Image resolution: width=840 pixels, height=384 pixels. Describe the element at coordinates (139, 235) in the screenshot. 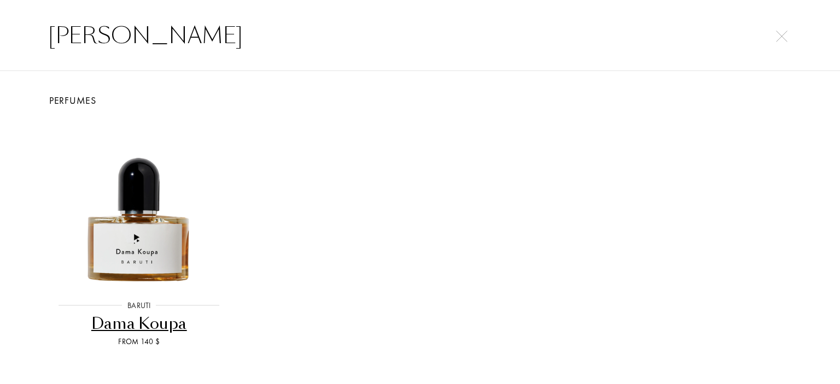

I see `a: Dama KoupaBarutiDama KoupaFrom 140 $` at that location.